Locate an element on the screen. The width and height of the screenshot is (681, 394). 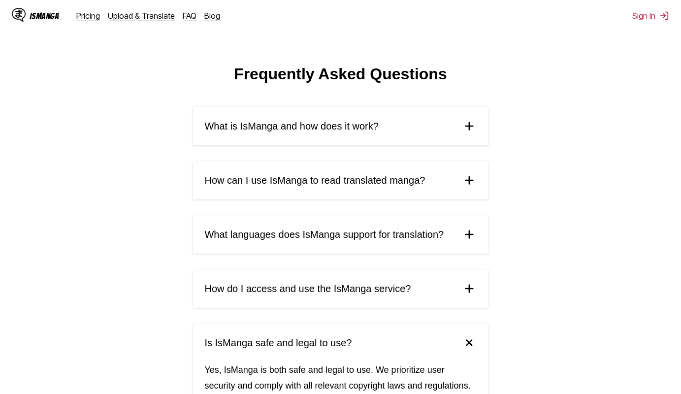
summary: How do I access and use the IsManga service? is located at coordinates (341, 288).